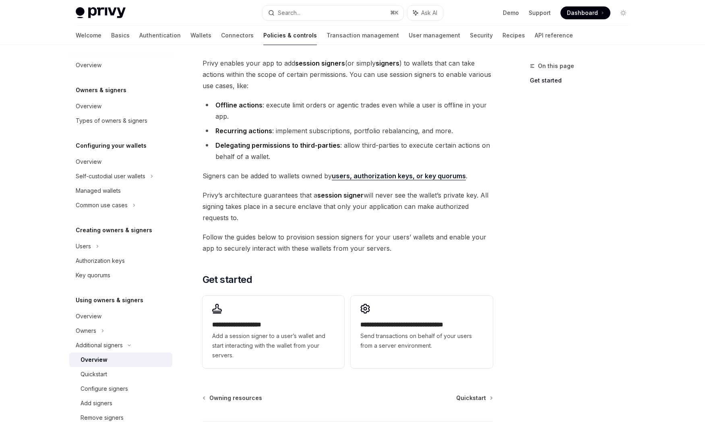 This screenshot has height=429, width=705. I want to click on span: Get started, so click(227, 280).